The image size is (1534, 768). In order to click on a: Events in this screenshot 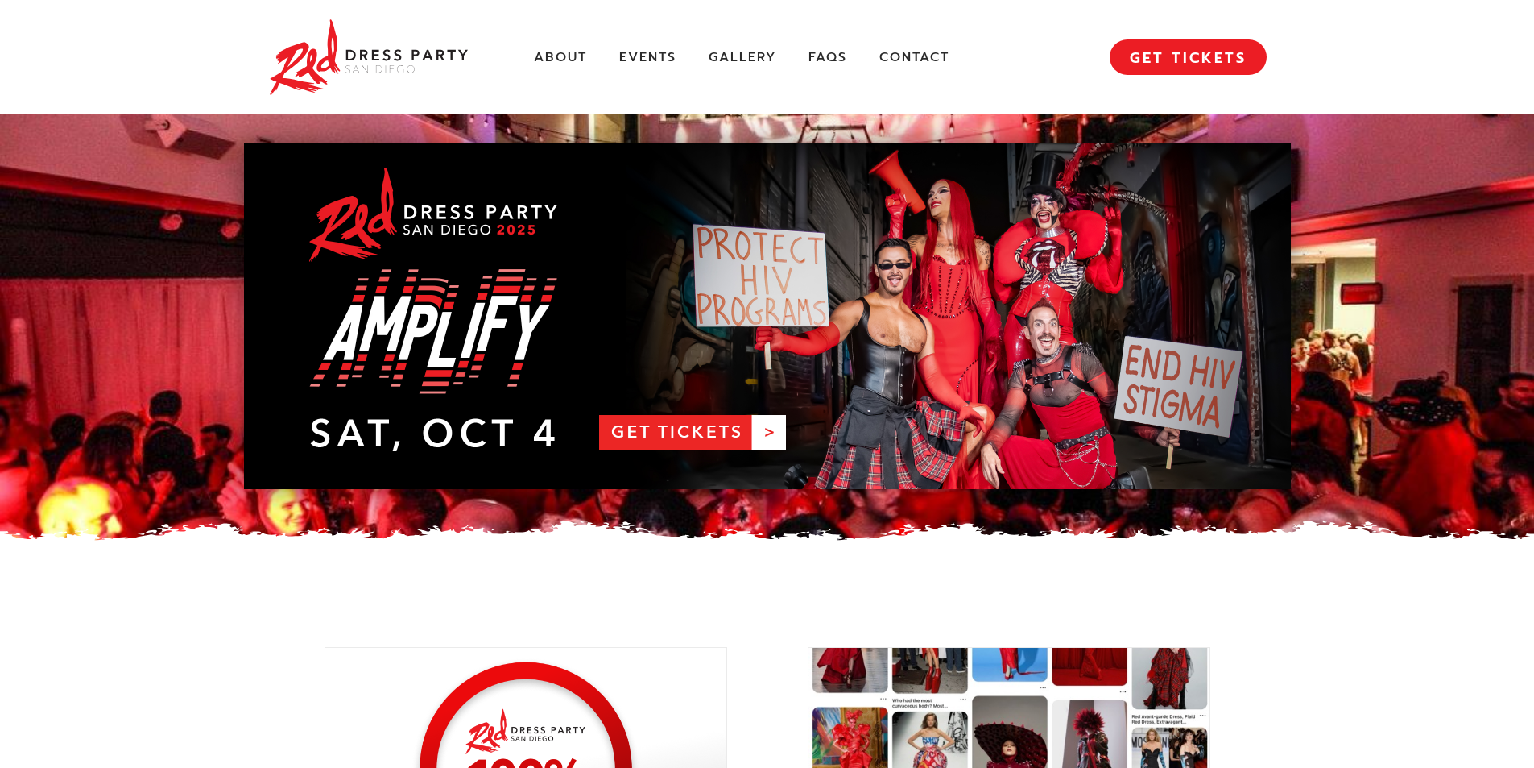, I will do `click(648, 57)`.